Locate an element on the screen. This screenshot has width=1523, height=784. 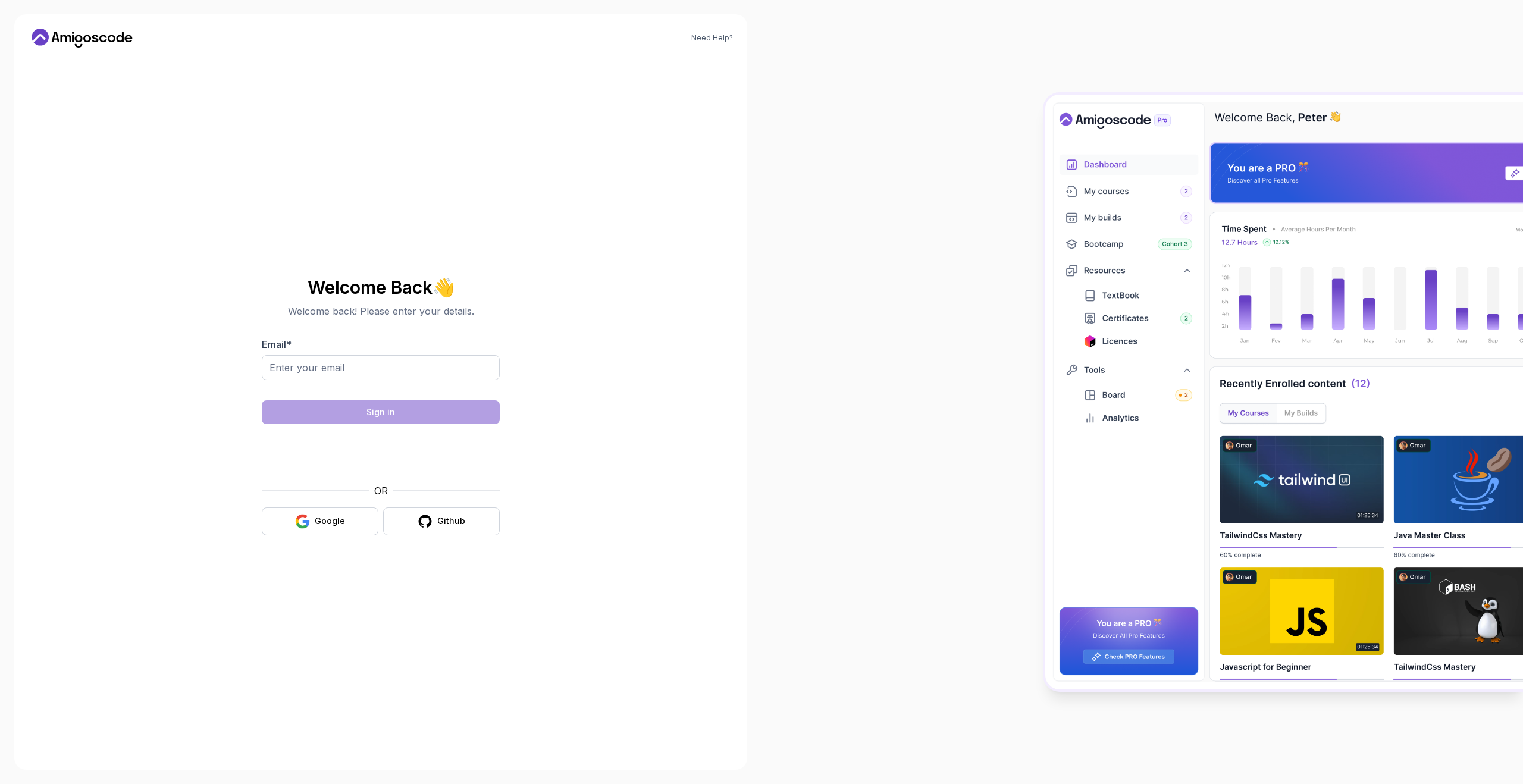
p: Welcome back! Please enter your details. is located at coordinates (381, 311).